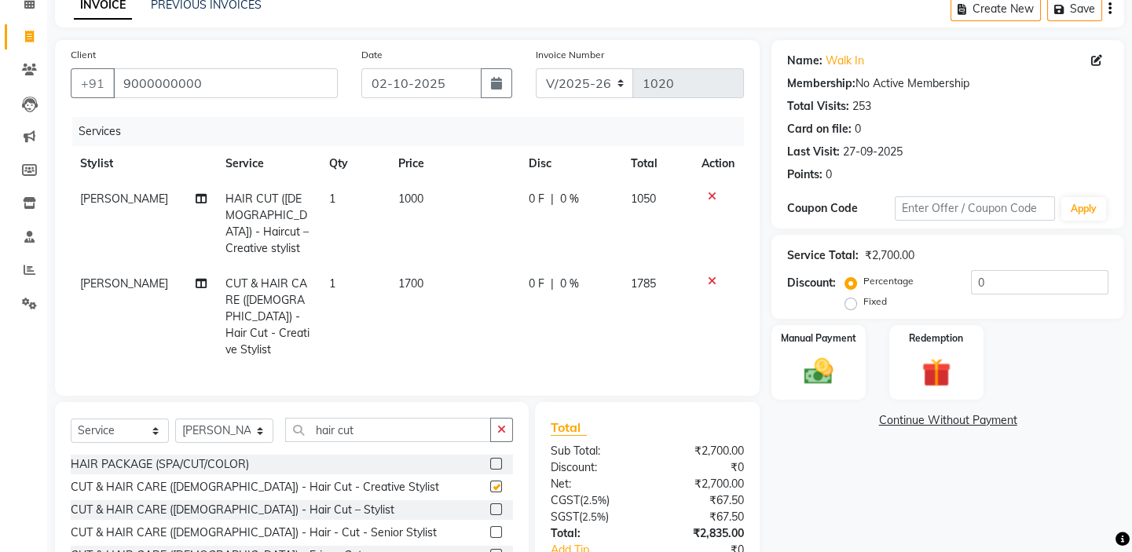  Describe the element at coordinates (862, 106) in the screenshot. I see `div: 253` at that location.